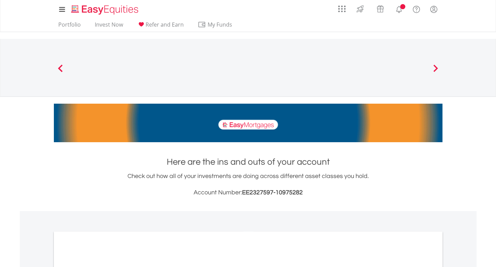 This screenshot has height=267, width=496. Describe the element at coordinates (248, 193) in the screenshot. I see `h3: Account Number:` at that location.